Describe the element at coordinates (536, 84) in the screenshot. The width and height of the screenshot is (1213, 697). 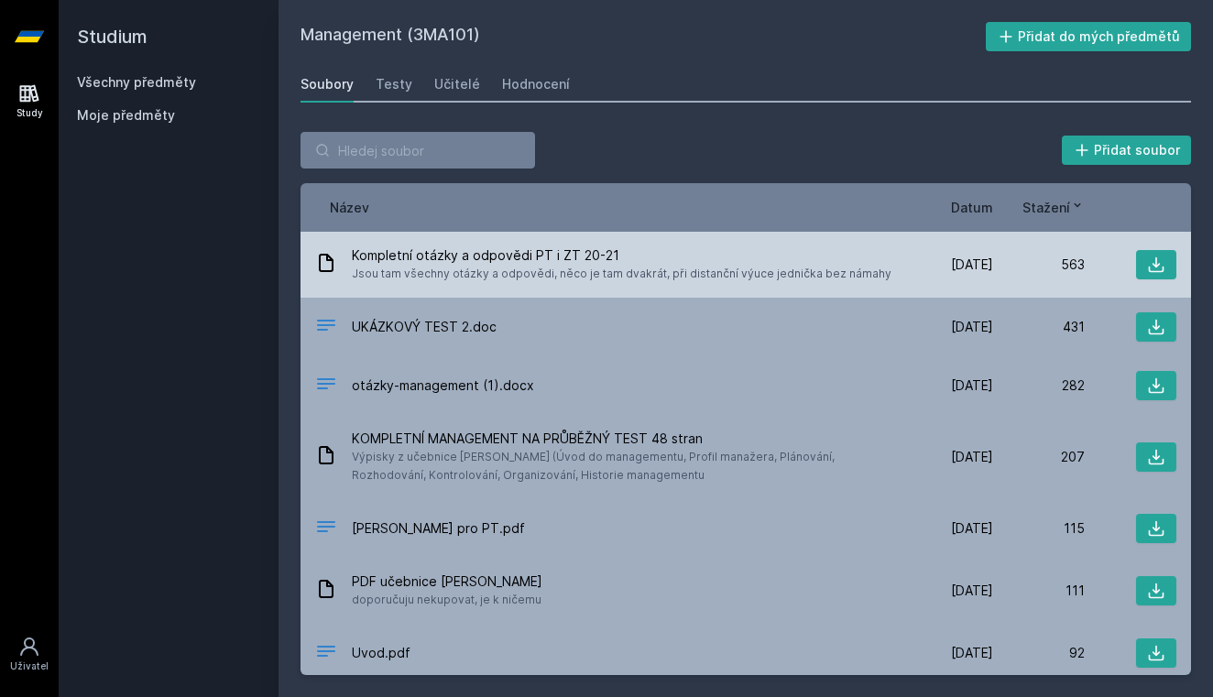
I see `a: Hodnocení` at that location.